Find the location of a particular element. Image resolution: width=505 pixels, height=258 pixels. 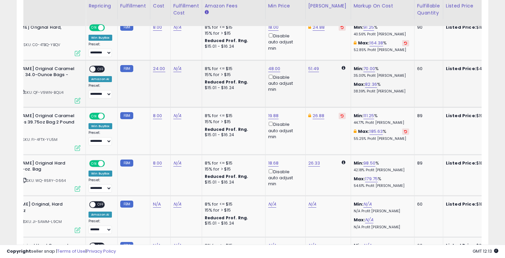

span: | SKU: C0-4TBQ-YBQV is located at coordinates (39, 45).